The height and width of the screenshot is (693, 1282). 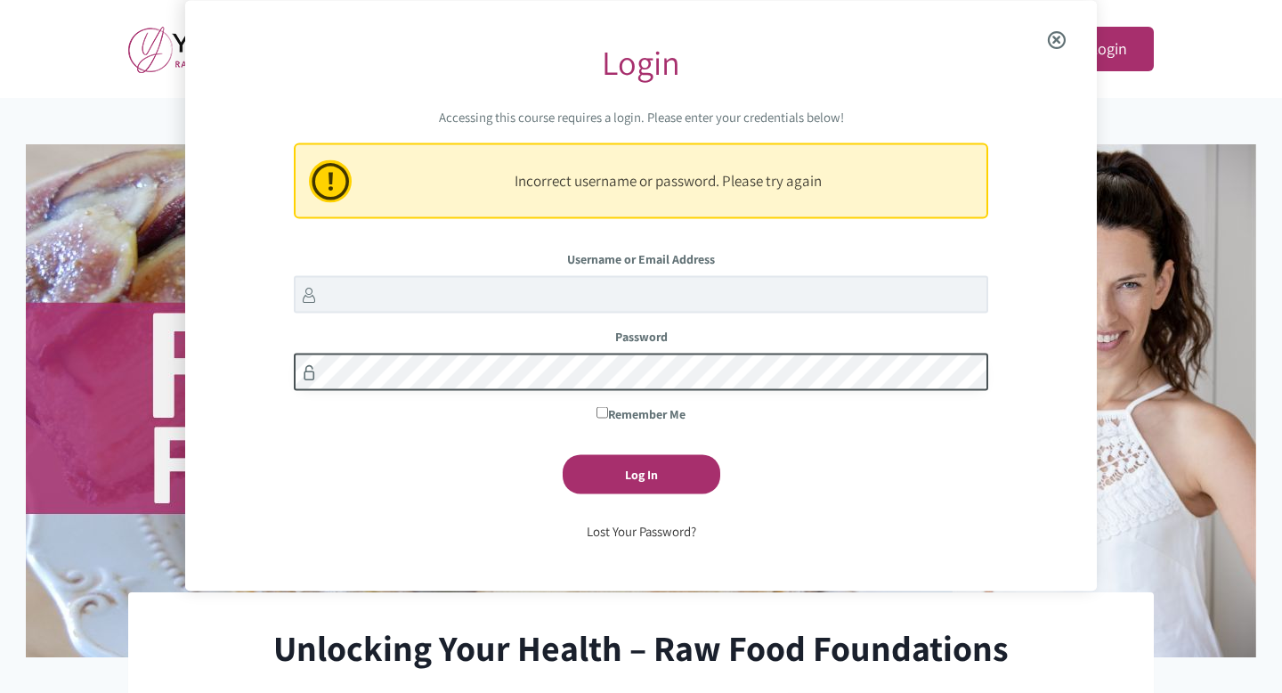 I want to click on div: Login modal, so click(x=641, y=296).